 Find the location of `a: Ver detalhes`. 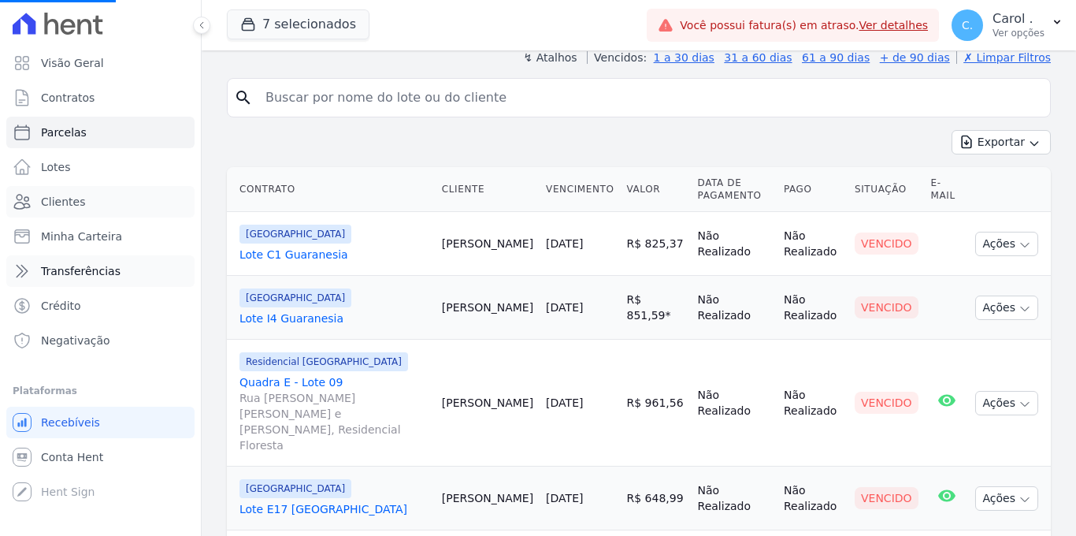

a: Ver detalhes is located at coordinates (893, 25).